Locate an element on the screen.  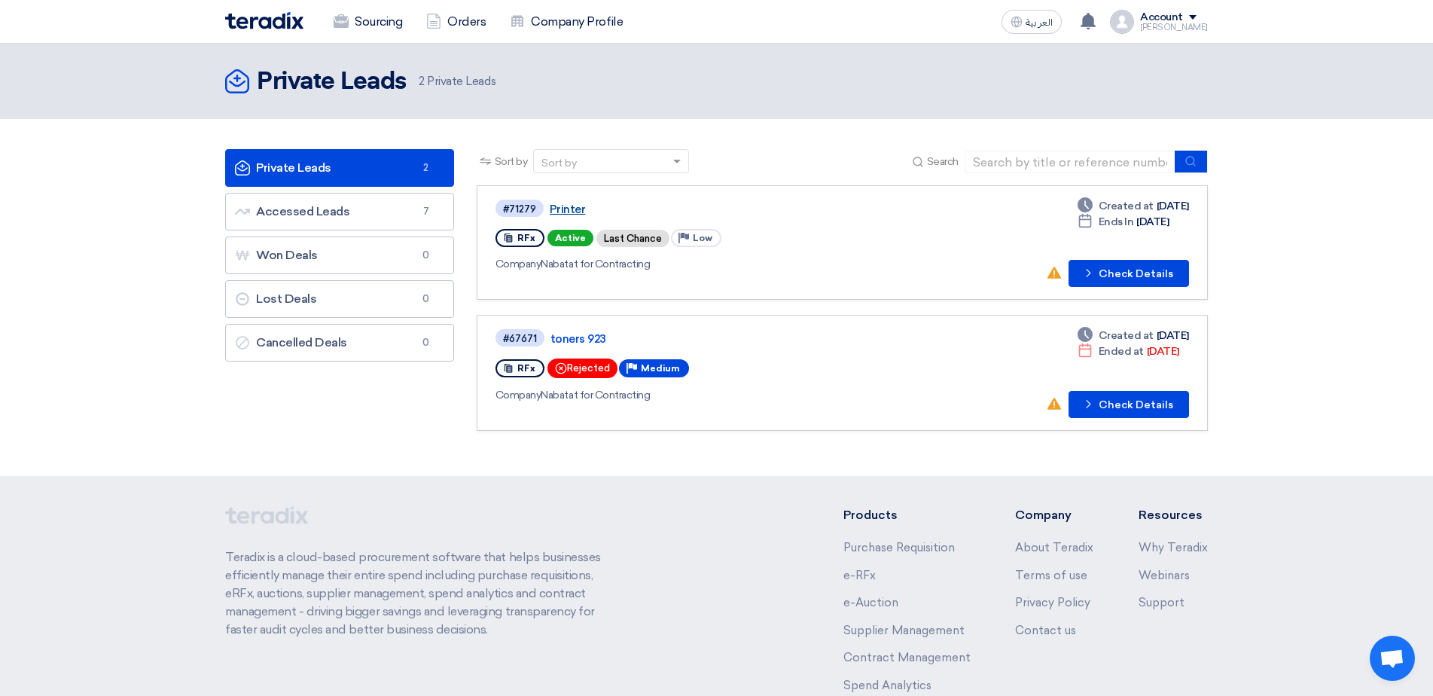
a: Company Profile is located at coordinates (566, 22).